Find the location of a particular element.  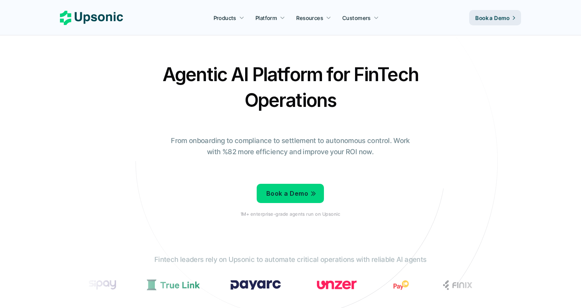

p: Platform is located at coordinates (266, 18).